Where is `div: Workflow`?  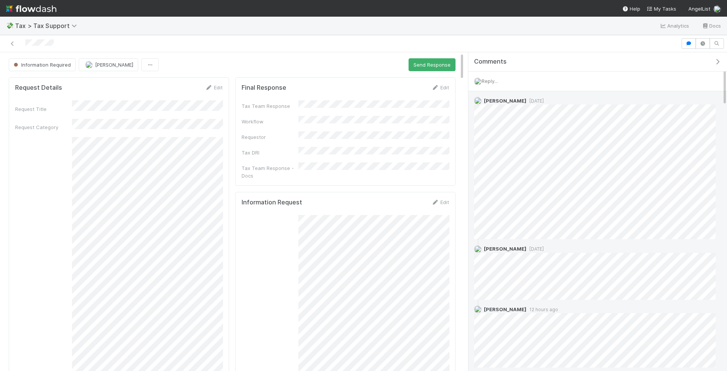 div: Workflow is located at coordinates (270, 122).